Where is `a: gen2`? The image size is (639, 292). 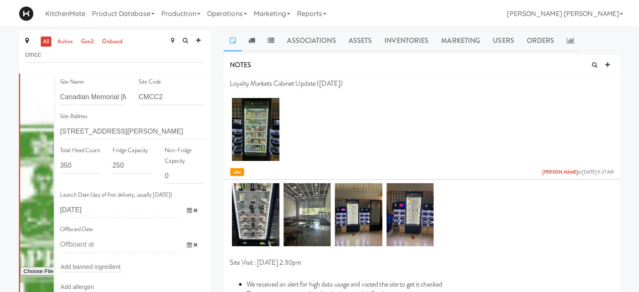
a: gen2 is located at coordinates (87, 42).